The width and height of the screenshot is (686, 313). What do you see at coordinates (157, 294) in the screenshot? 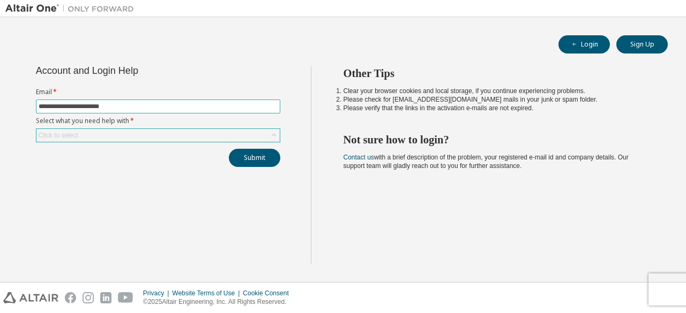
I see `div: Privacy` at bounding box center [157, 294].